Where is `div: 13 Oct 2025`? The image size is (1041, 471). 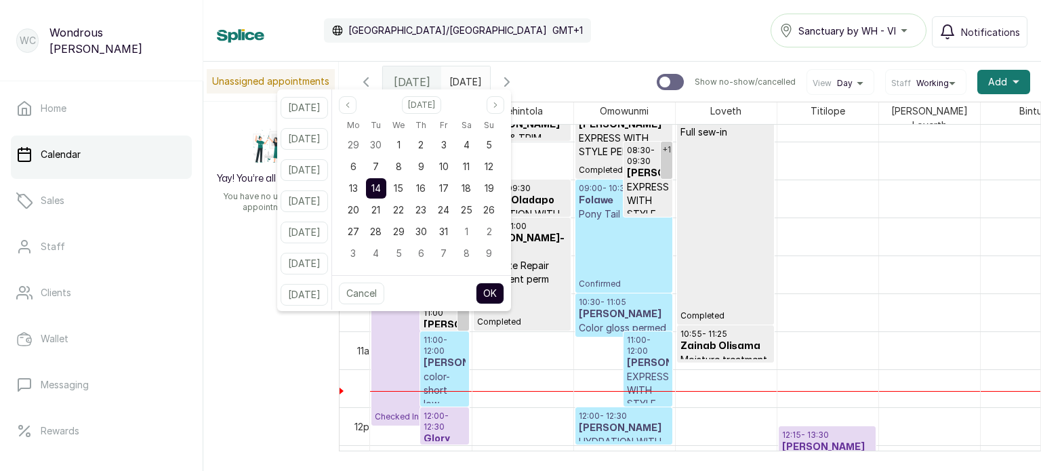
div: 13 Oct 2025 is located at coordinates (353, 188).